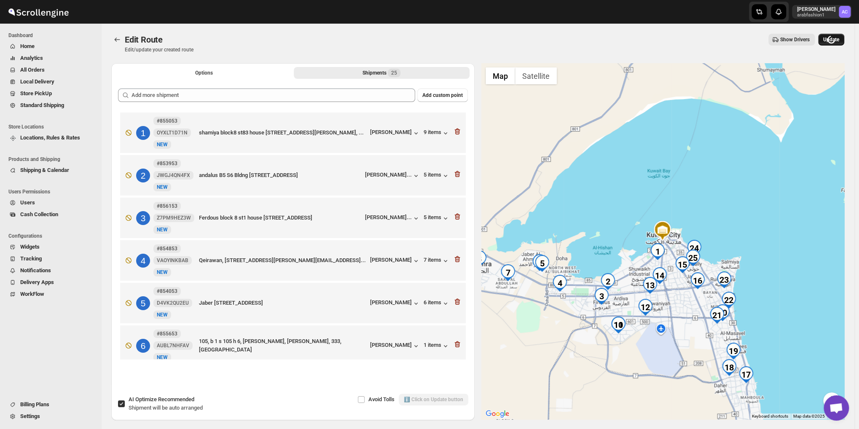 This screenshot has height=429, width=859. What do you see at coordinates (51, 215) in the screenshot?
I see `button: Cash Collection` at bounding box center [51, 215].